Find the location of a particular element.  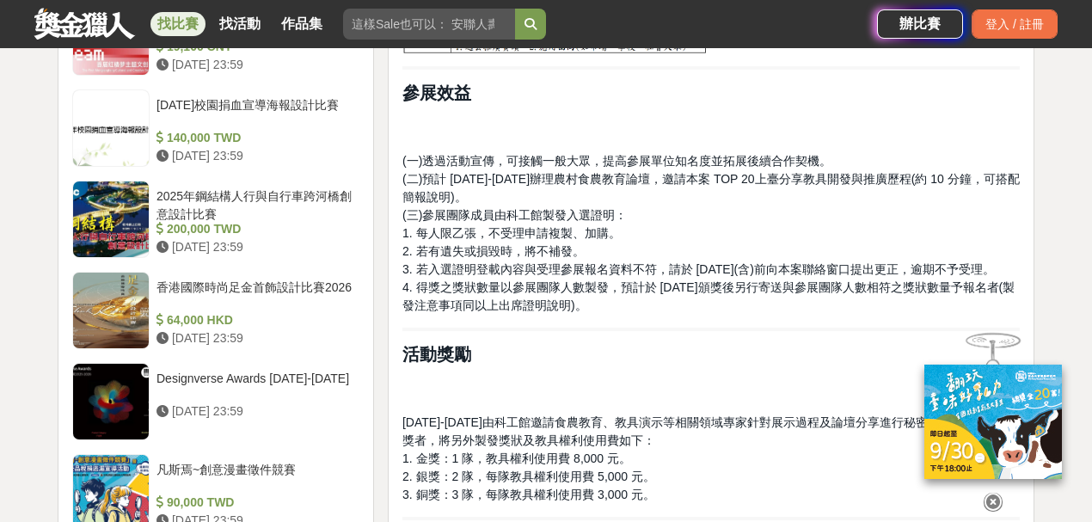

div: 90,000 TWD is located at coordinates (254, 502).